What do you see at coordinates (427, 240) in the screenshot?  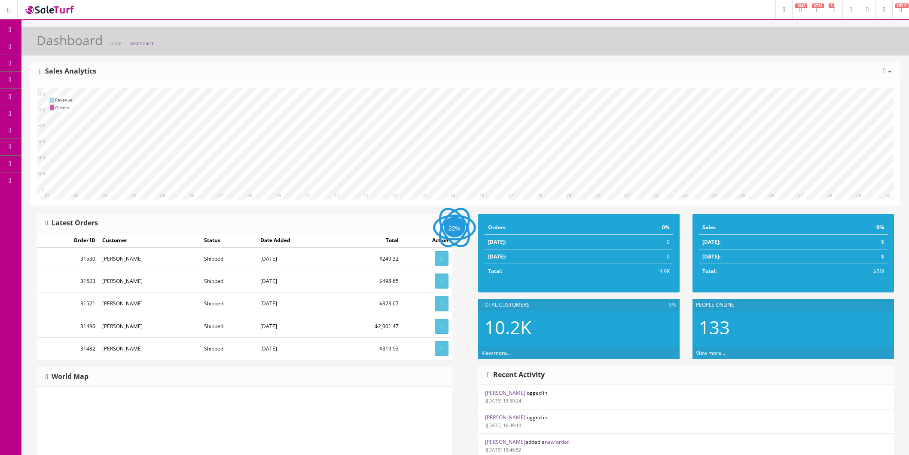 I see `td: Action` at bounding box center [427, 240].